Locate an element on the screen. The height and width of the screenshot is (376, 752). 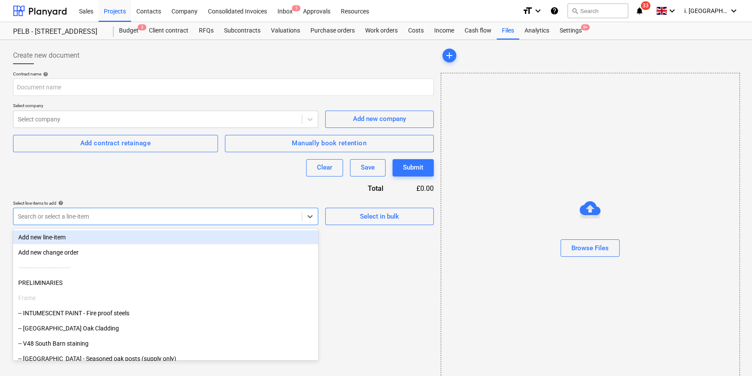
i: notifications is located at coordinates (639, 11).